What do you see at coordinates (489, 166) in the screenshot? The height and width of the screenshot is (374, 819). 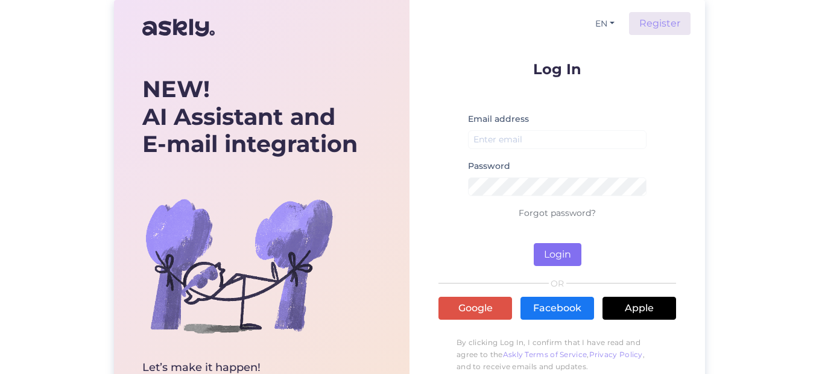 I see `label: Password` at bounding box center [489, 166].